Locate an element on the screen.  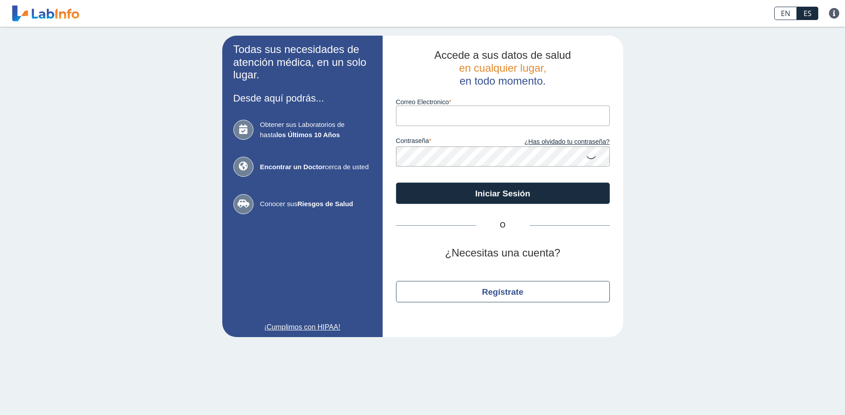
button: Regístrate is located at coordinates (503, 292).